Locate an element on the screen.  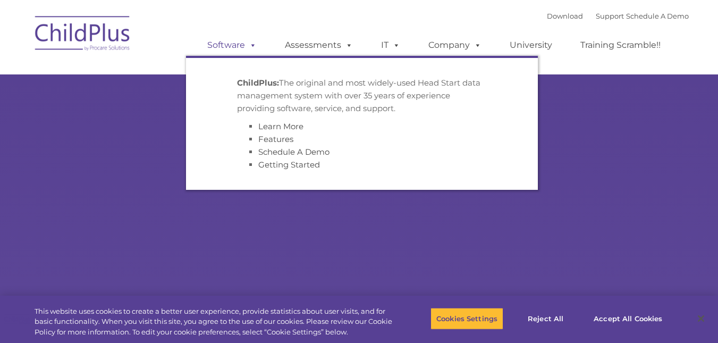
a: Software is located at coordinates (232, 45).